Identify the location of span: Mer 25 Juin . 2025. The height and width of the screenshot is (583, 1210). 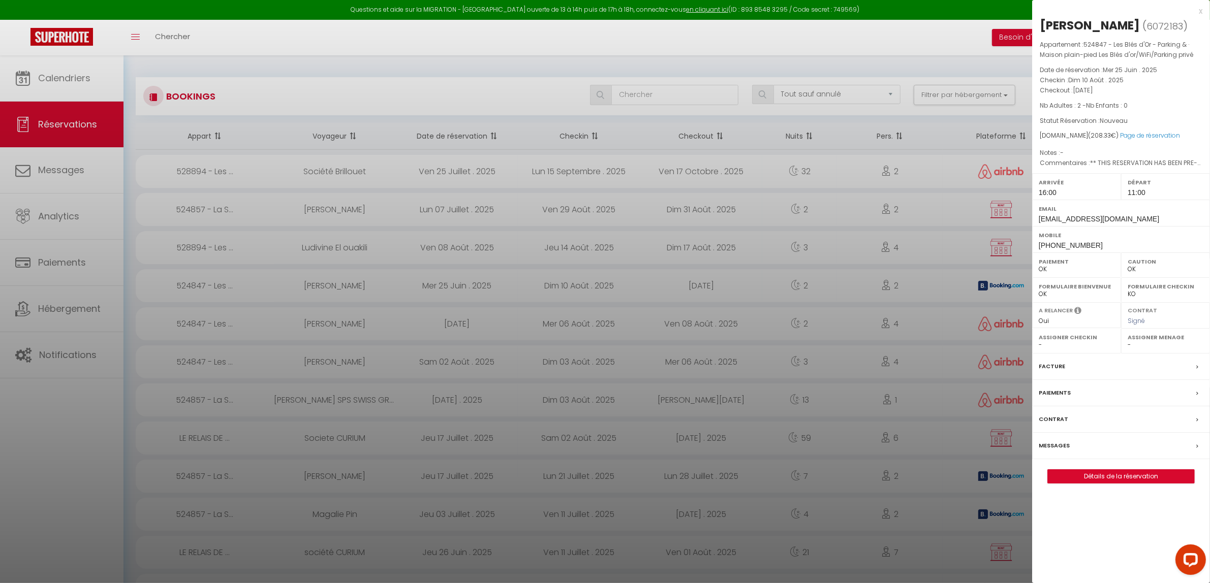
(1129, 70).